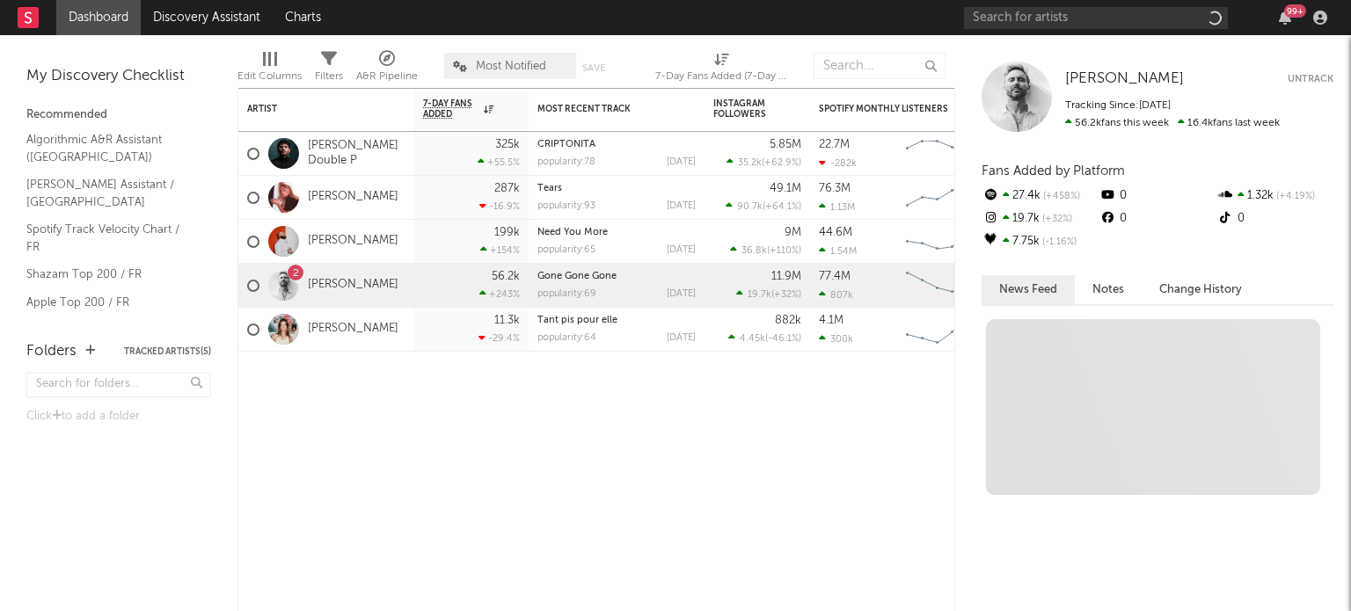 The image size is (1351, 611). Describe the element at coordinates (754, 251) in the screenshot. I see `span: 36.8k` at that location.